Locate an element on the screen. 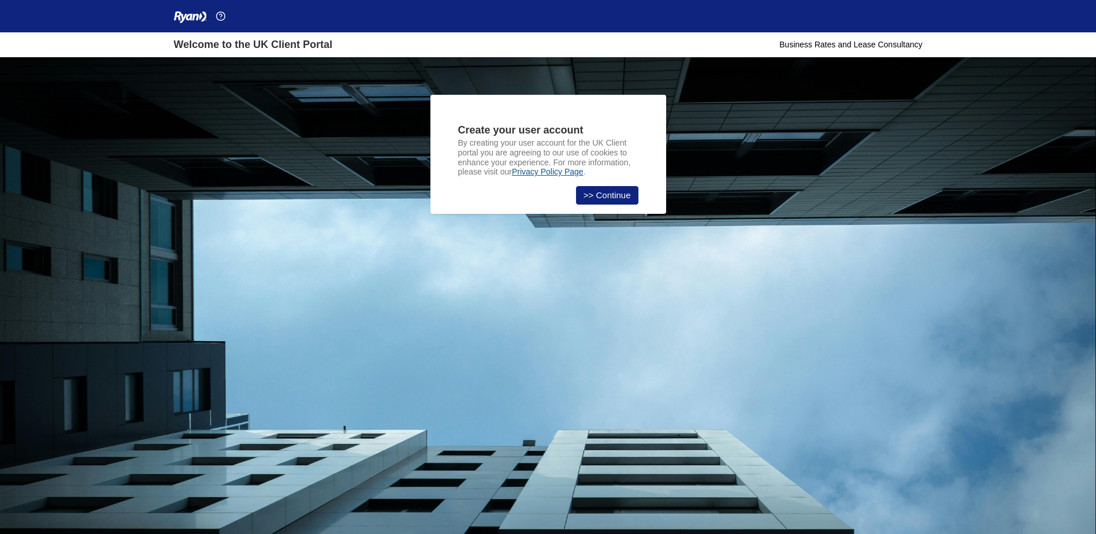  div: Welcome to the UK Client Portal is located at coordinates (253, 44).